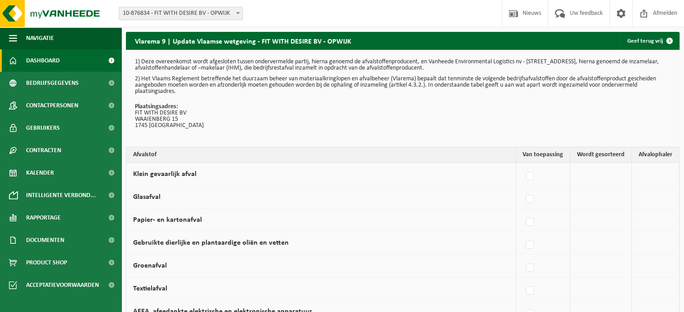 The width and height of the screenshot is (684, 312). Describe the element at coordinates (147, 197) in the screenshot. I see `label: Glasafval` at that location.